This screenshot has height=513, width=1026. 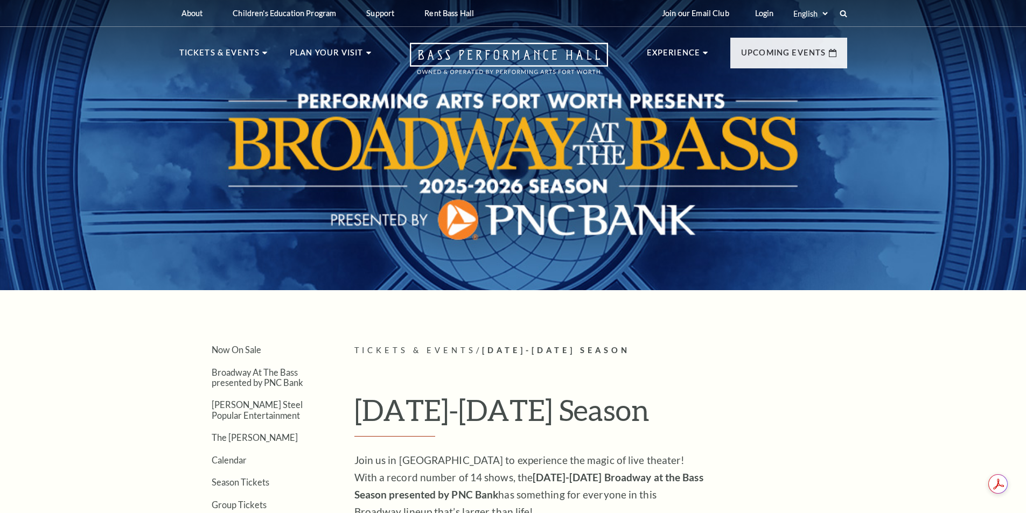 What do you see at coordinates (380, 13) in the screenshot?
I see `p: Support` at bounding box center [380, 13].